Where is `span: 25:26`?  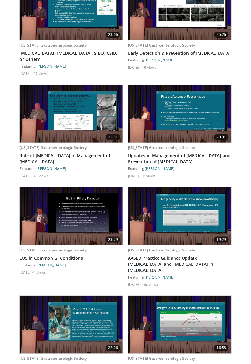 span: 25:26 is located at coordinates (221, 35).